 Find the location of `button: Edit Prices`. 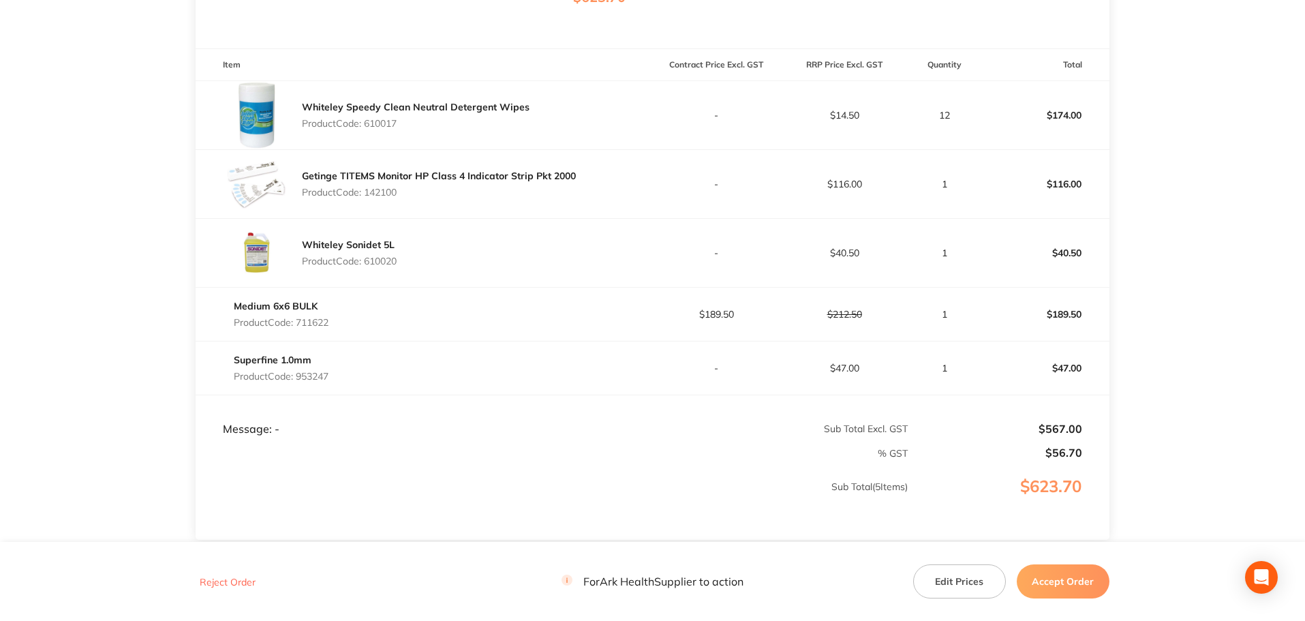

button: Edit Prices is located at coordinates (960, 581).